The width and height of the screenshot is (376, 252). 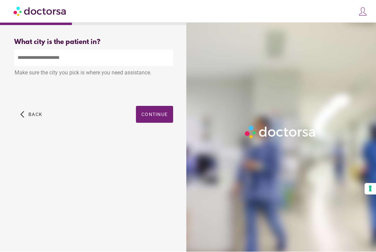 I want to click on button: Your consent preferences for tracking technologies, so click(x=370, y=189).